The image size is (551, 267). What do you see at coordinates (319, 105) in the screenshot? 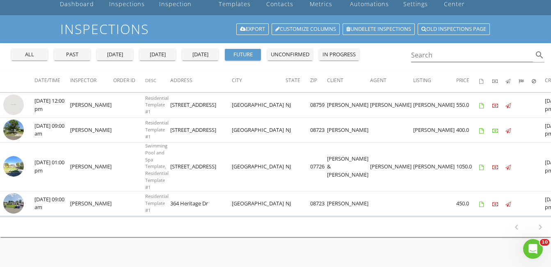
I see `td: 08759` at bounding box center [319, 105].